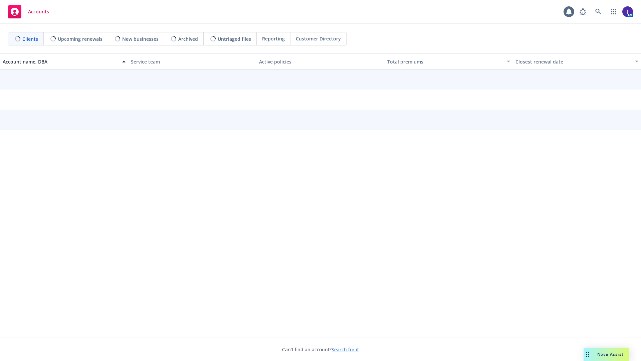  What do you see at coordinates (321, 61) in the screenshot?
I see `button: Active policies` at bounding box center [321, 61].